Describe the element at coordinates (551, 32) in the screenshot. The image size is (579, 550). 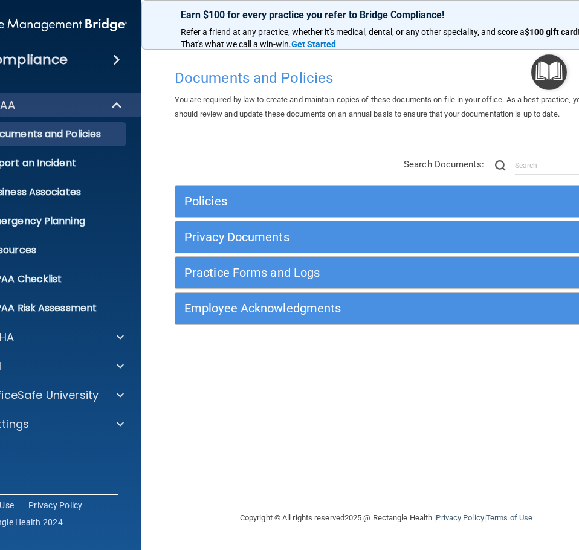
I see `strong: $100 gift card` at that location.